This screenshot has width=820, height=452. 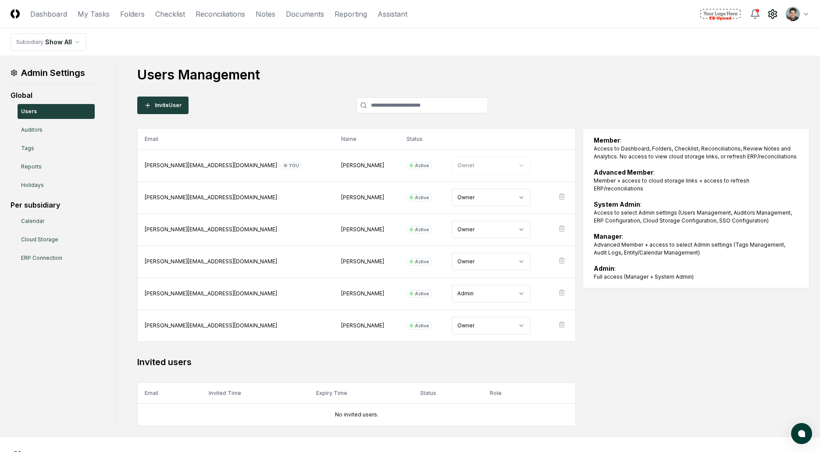 What do you see at coordinates (608, 236) in the screenshot?
I see `b: Manager` at bounding box center [608, 236].